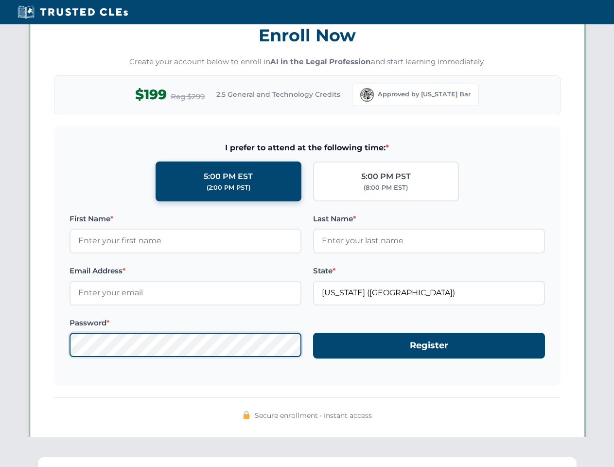 The height and width of the screenshot is (467, 614). I want to click on input: Enter your first name, so click(185, 241).